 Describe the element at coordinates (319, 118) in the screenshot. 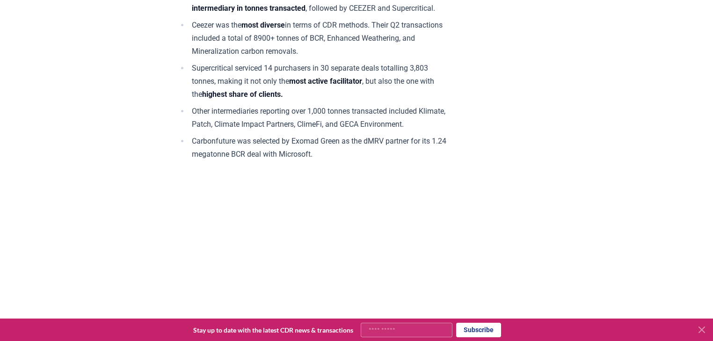

I see `li: Other intermediaries reporting over 1,000 tonnes transacted included Klimate, Patch, Climate Impa...` at that location.